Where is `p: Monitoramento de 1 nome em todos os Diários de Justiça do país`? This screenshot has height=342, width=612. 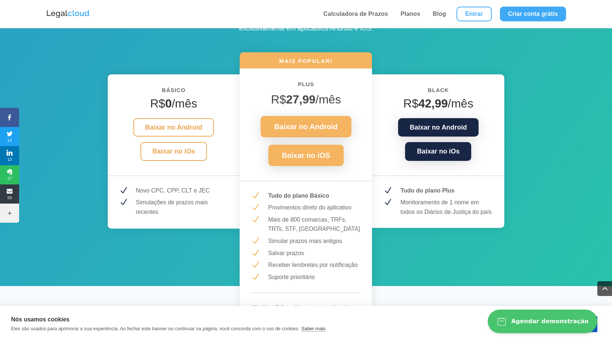
p: Monitoramento de 1 nome em todos os Diários de Justiça do país is located at coordinates (447, 207).